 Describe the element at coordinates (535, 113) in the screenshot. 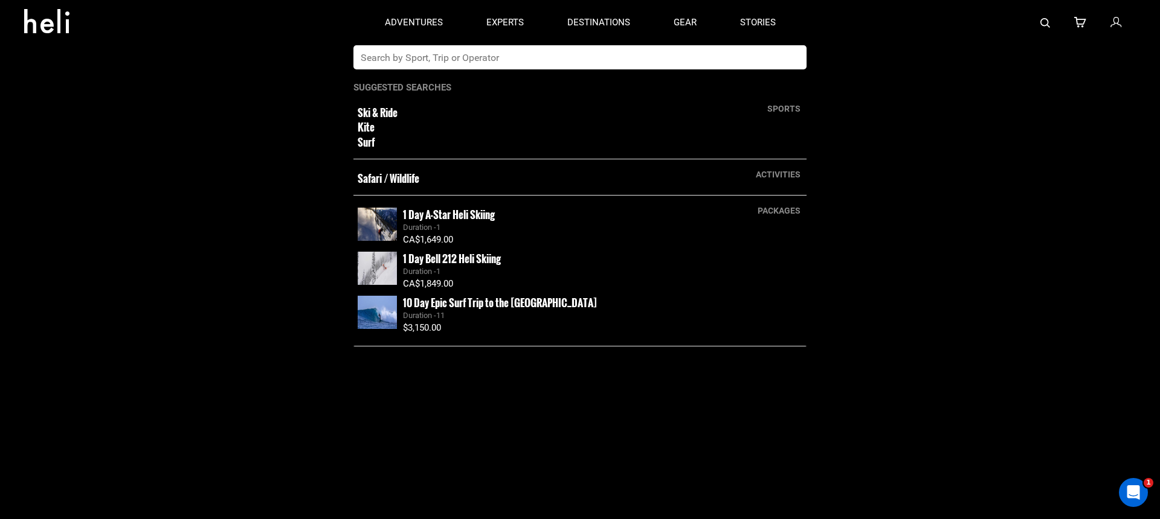

I see `small: Ski & Ride` at that location.